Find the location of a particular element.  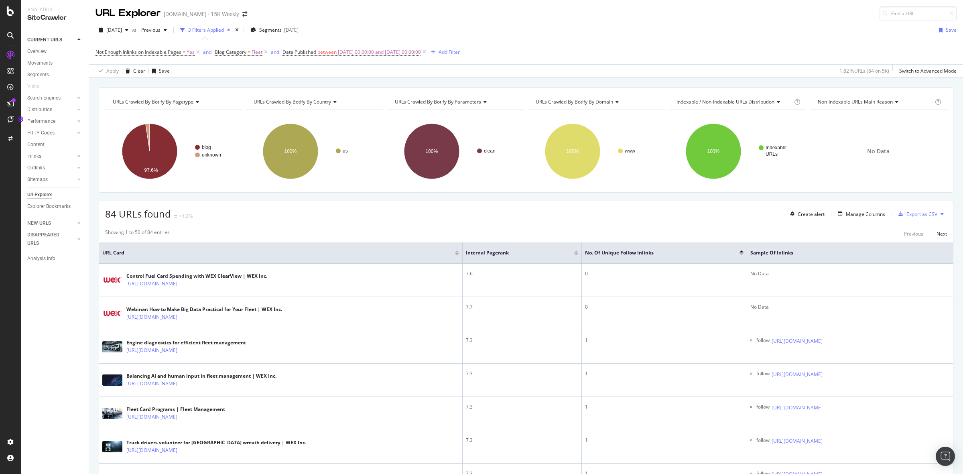

span: 2025 Sep. 1st is located at coordinates (114, 30).